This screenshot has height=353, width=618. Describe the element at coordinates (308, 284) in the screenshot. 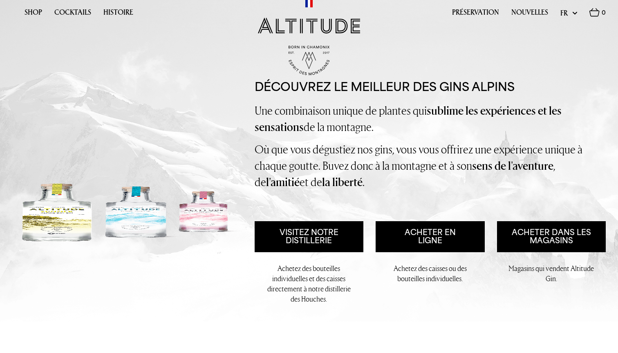

I see `p: Achetez des bouteilles individuelles et des caisses directement à notre distillerie des Houches.` at that location.